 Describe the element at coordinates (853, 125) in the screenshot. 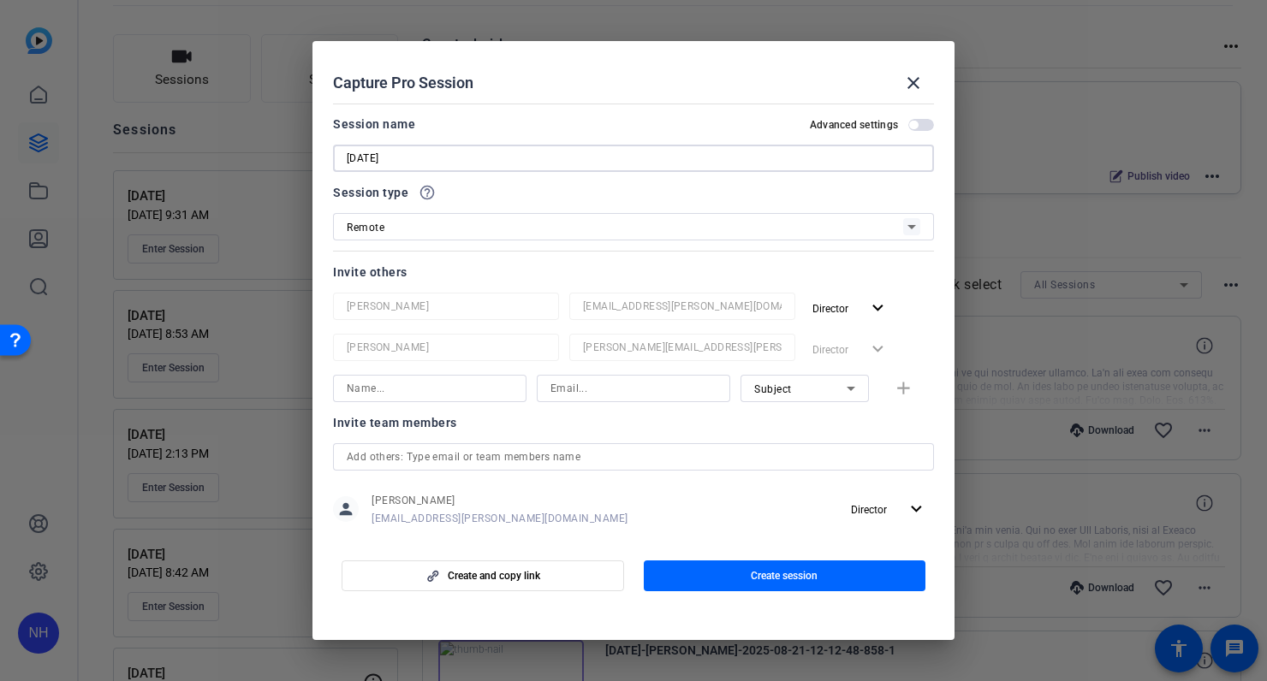

I see `h2: Advanced settings` at that location.